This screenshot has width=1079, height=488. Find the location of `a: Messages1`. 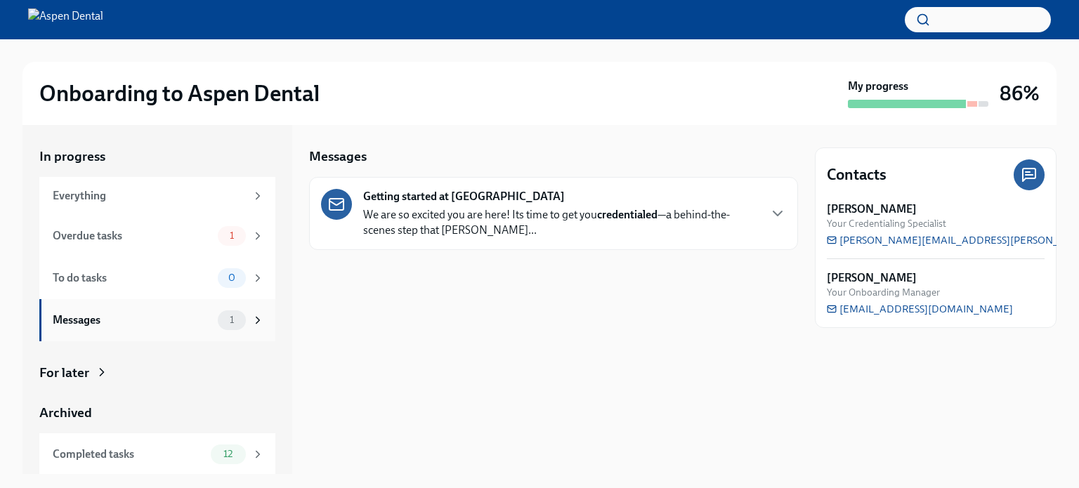

a: Messages1 is located at coordinates (157, 320).